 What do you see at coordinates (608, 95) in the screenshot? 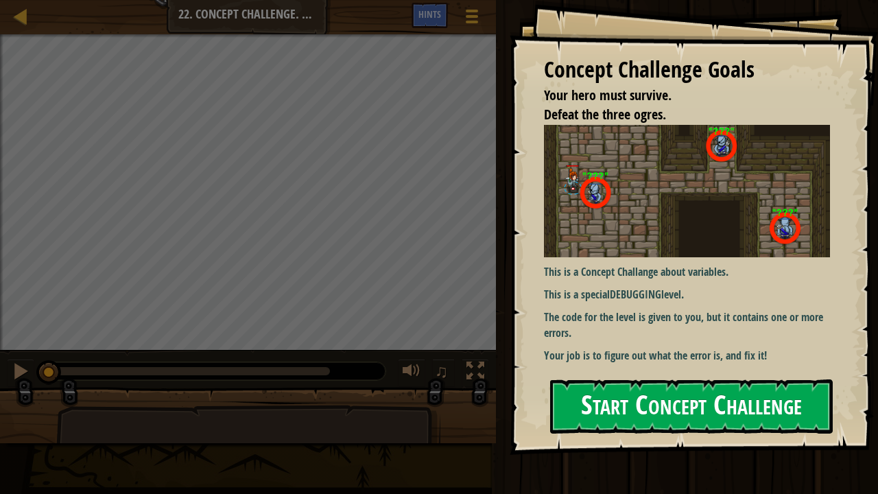
I see `span: Your hero must survive.` at bounding box center [608, 95].